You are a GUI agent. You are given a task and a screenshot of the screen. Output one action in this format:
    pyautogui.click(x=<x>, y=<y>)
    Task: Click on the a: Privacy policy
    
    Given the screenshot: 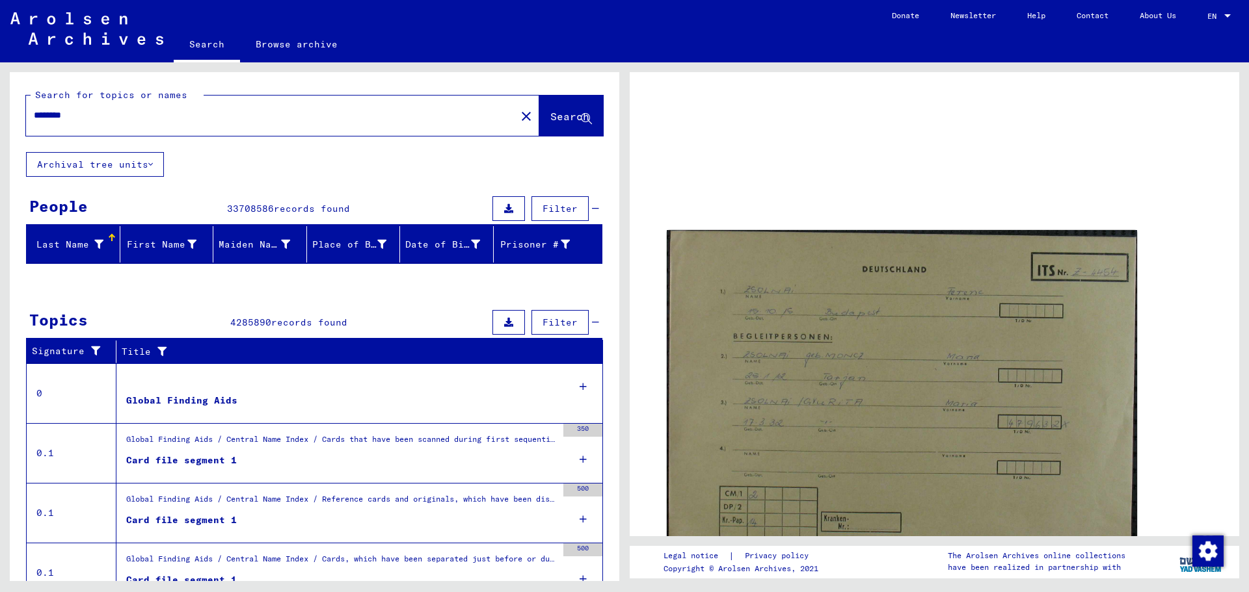 What is the action you would take?
    pyautogui.click(x=779, y=556)
    